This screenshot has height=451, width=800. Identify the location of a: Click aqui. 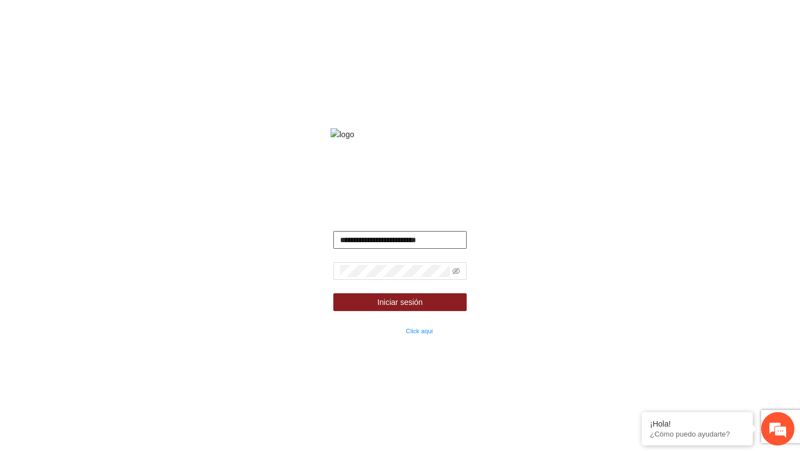
(420, 331).